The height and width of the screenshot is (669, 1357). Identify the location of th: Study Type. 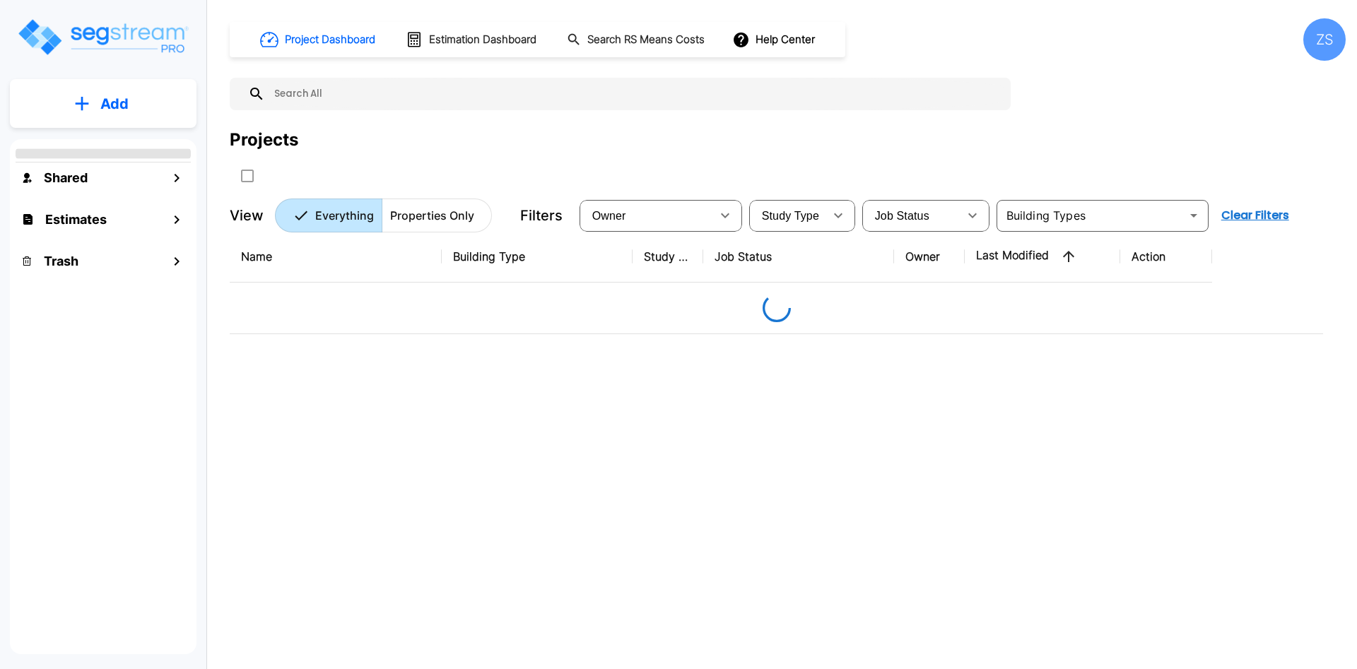
(668, 256).